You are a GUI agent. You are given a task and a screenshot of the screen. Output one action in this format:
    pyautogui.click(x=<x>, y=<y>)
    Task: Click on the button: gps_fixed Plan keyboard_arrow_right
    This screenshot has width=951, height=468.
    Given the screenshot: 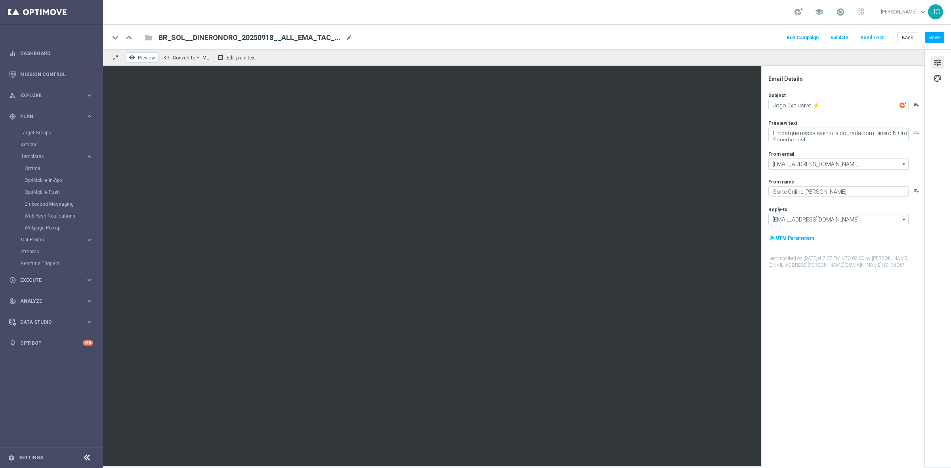 What is the action you would take?
    pyautogui.click(x=51, y=117)
    